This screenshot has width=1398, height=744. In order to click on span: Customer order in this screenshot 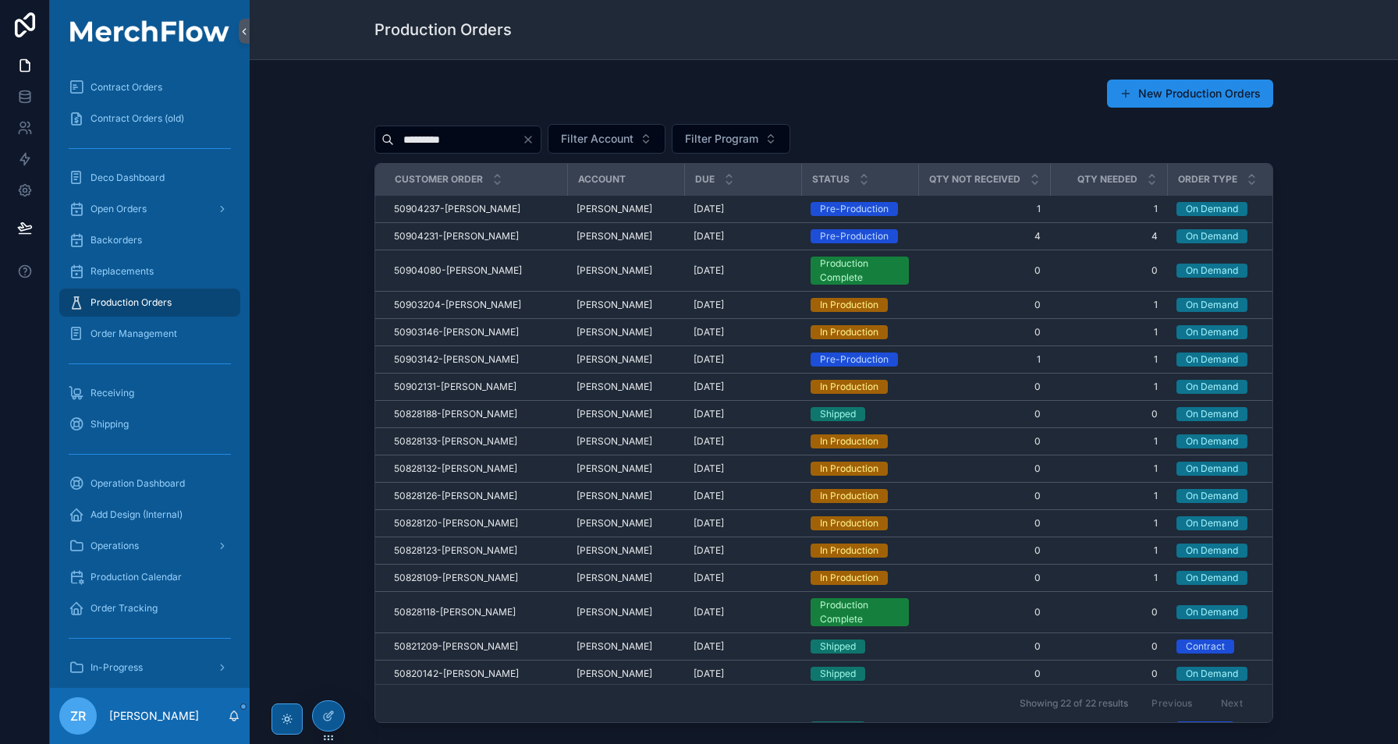, I will do `click(438, 179)`.